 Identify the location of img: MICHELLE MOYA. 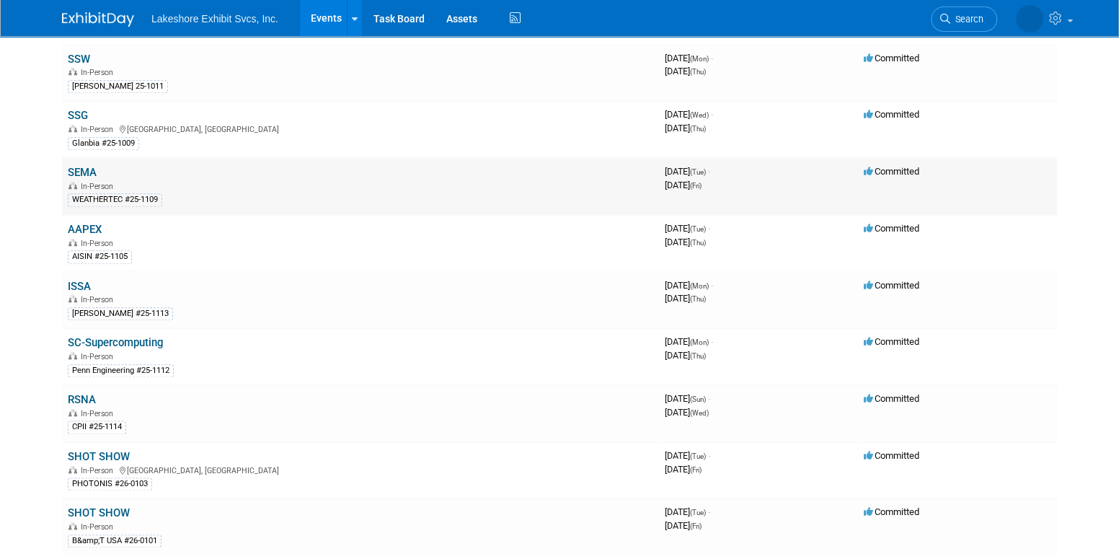
(1029, 19).